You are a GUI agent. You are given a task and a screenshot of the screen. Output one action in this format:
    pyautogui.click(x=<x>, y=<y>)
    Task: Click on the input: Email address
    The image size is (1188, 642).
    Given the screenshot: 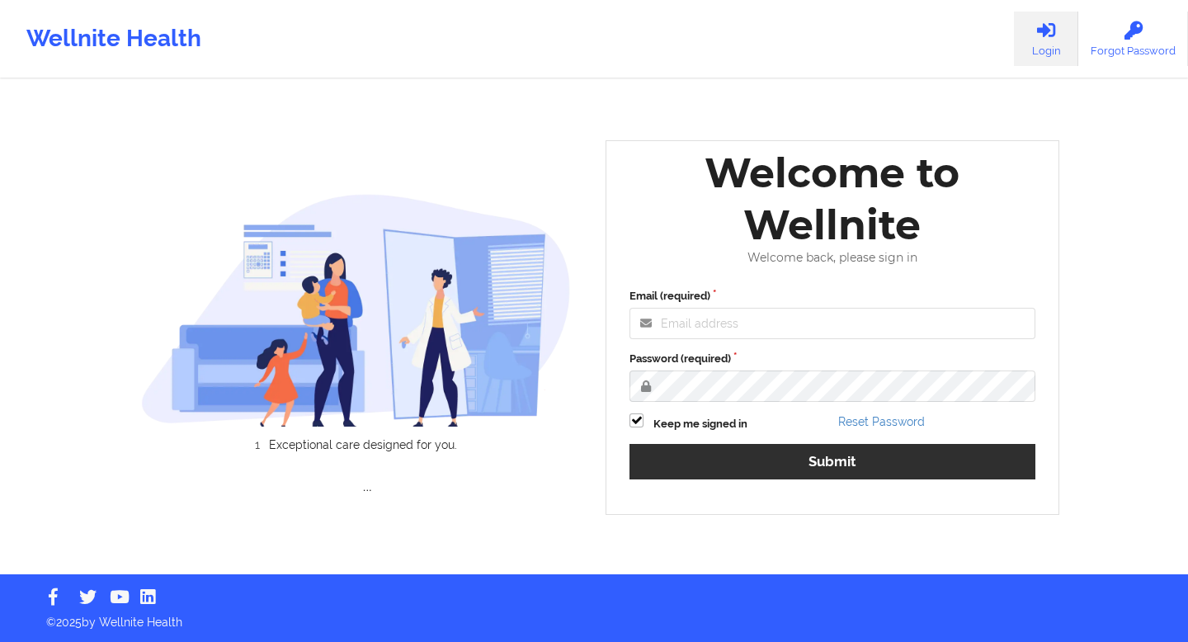 What is the action you would take?
    pyautogui.click(x=832, y=323)
    